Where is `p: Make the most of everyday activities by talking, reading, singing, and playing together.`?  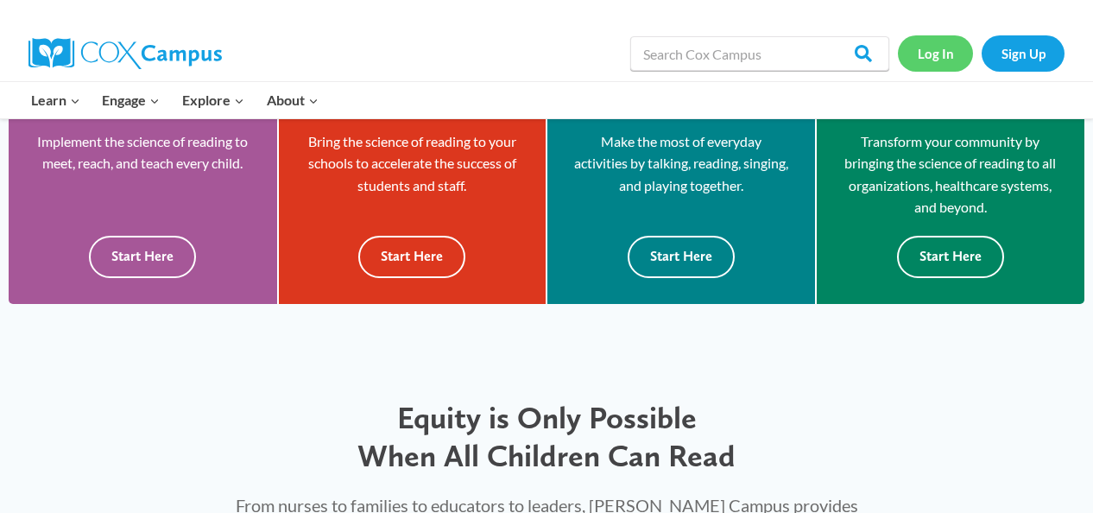 p: Make the most of everyday activities by talking, reading, singing, and playing together. is located at coordinates (681, 163).